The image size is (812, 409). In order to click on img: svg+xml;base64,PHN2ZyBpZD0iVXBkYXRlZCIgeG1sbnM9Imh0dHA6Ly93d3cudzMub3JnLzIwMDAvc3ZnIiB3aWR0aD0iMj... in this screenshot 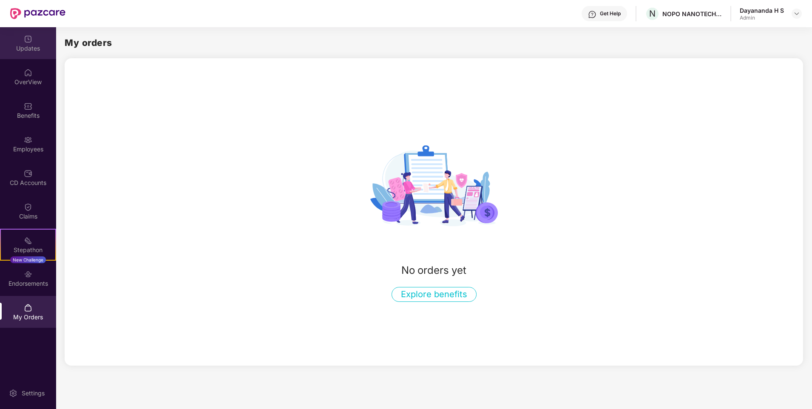, I will do `click(28, 39)`.